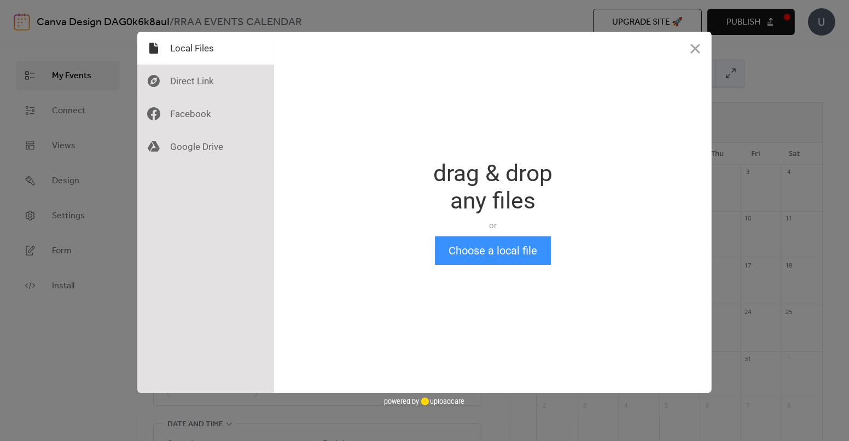  Describe the element at coordinates (206, 48) in the screenshot. I see `div: Local Files` at that location.